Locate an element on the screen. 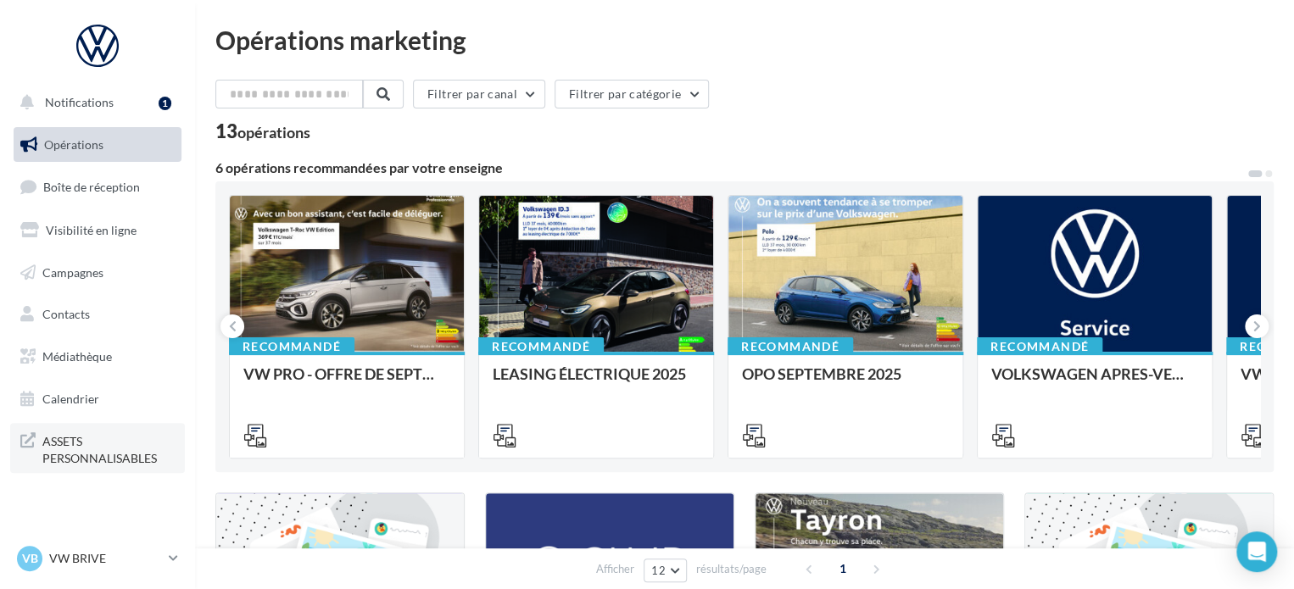 This screenshot has width=1294, height=589. div: 1 is located at coordinates (165, 103).